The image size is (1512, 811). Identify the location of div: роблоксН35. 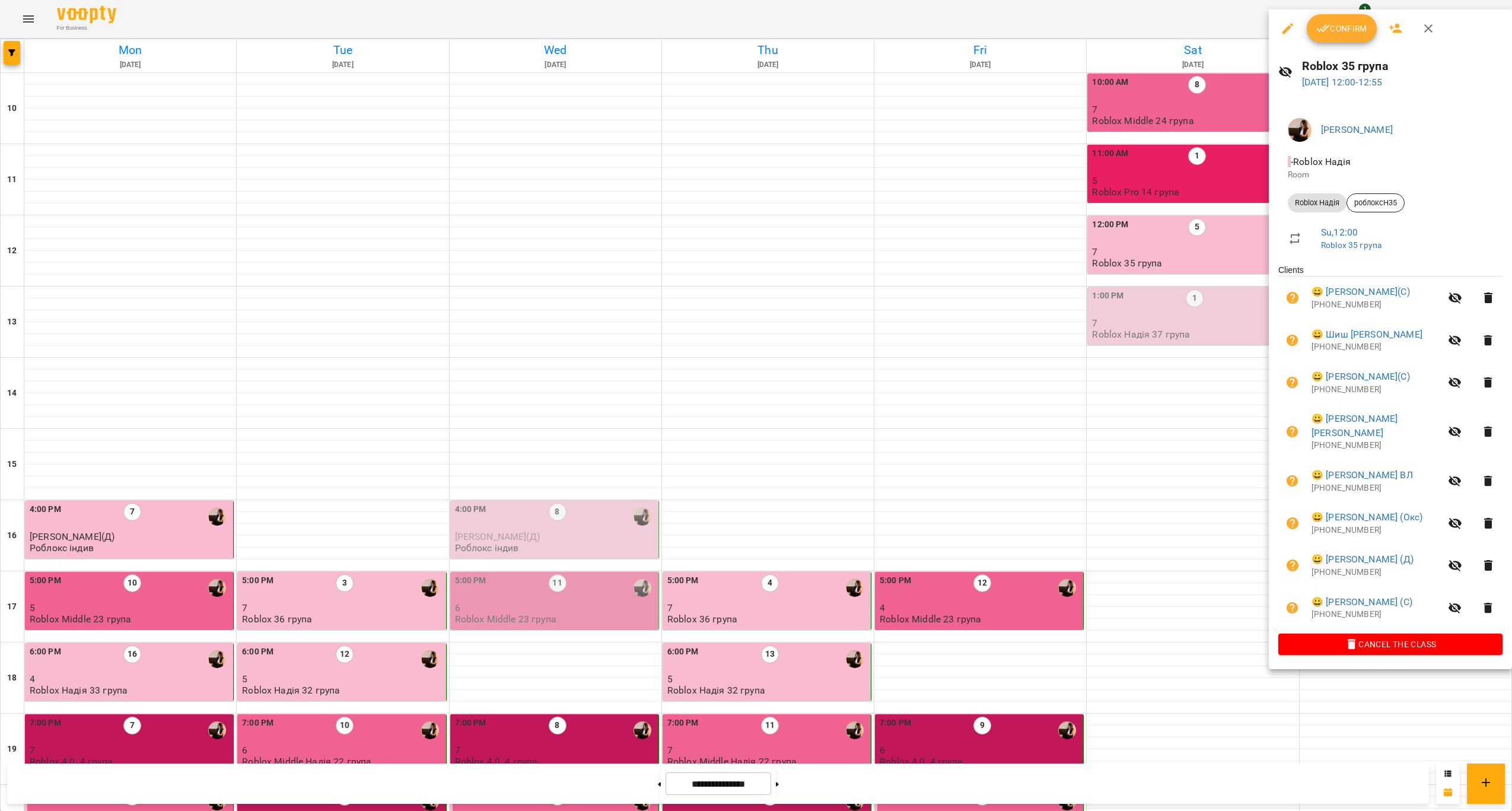
(1376, 203).